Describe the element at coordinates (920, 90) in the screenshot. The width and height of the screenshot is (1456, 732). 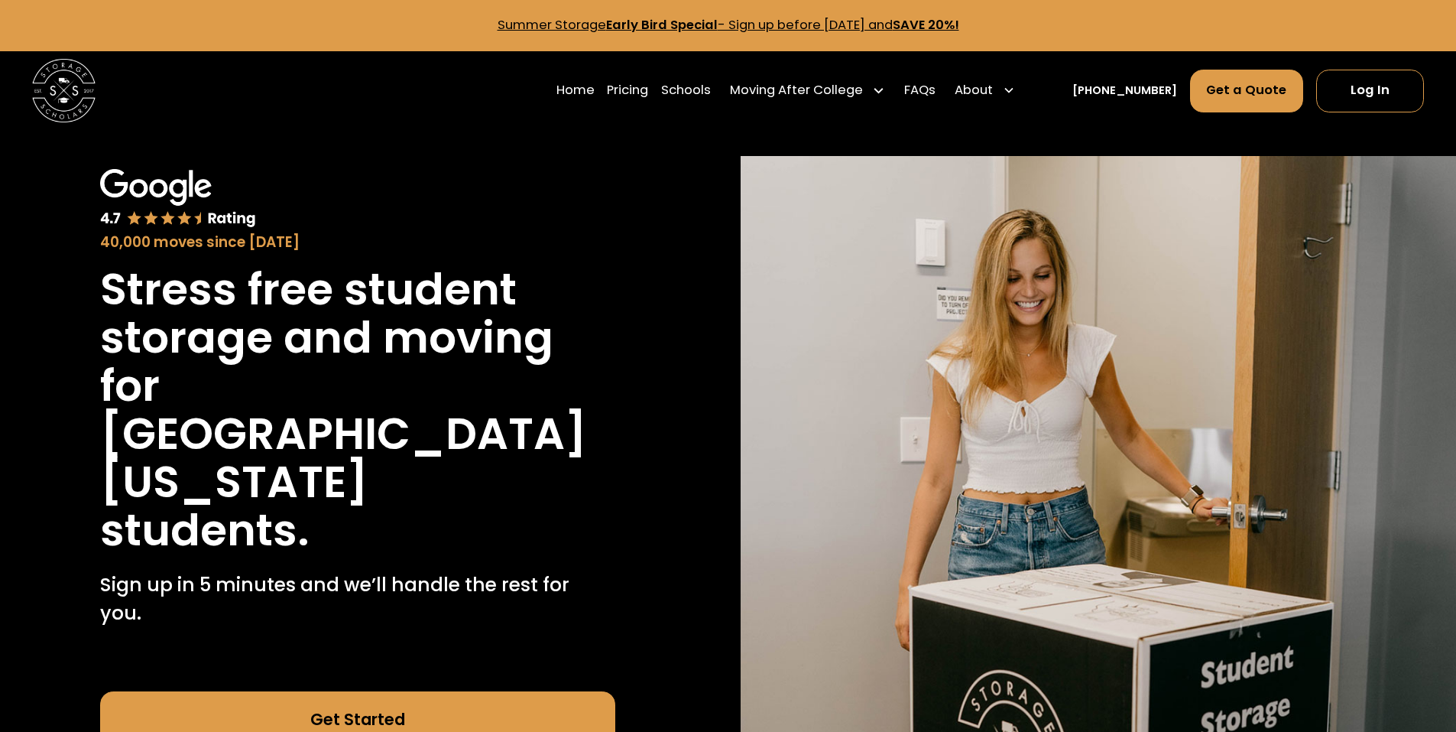
I see `a: FAQs` at that location.